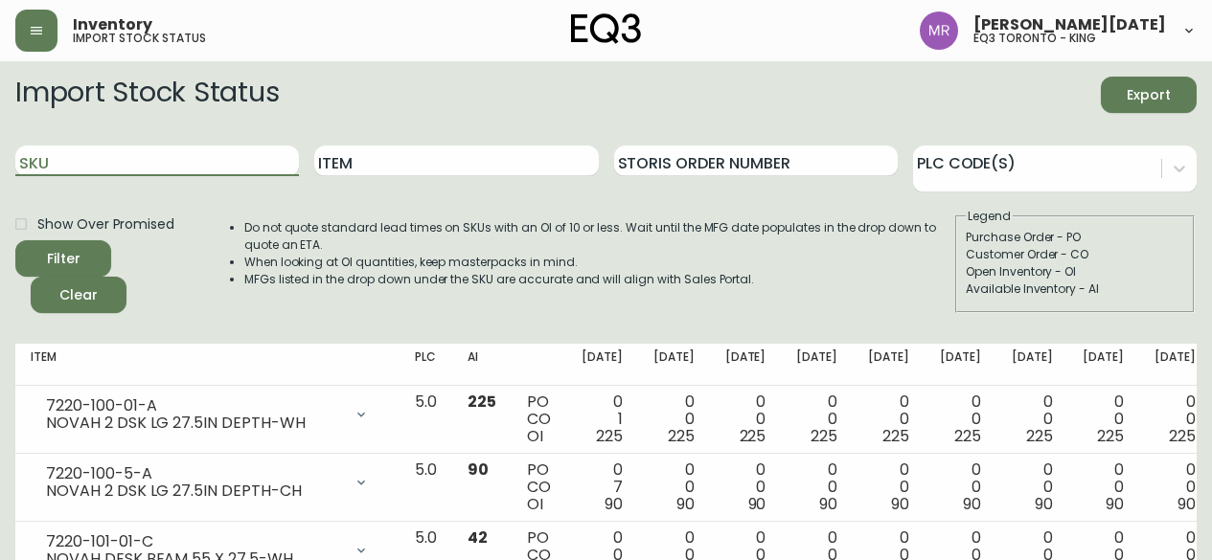 The width and height of the screenshot is (1212, 560). I want to click on div: Available Inventory - AI, so click(1075, 289).